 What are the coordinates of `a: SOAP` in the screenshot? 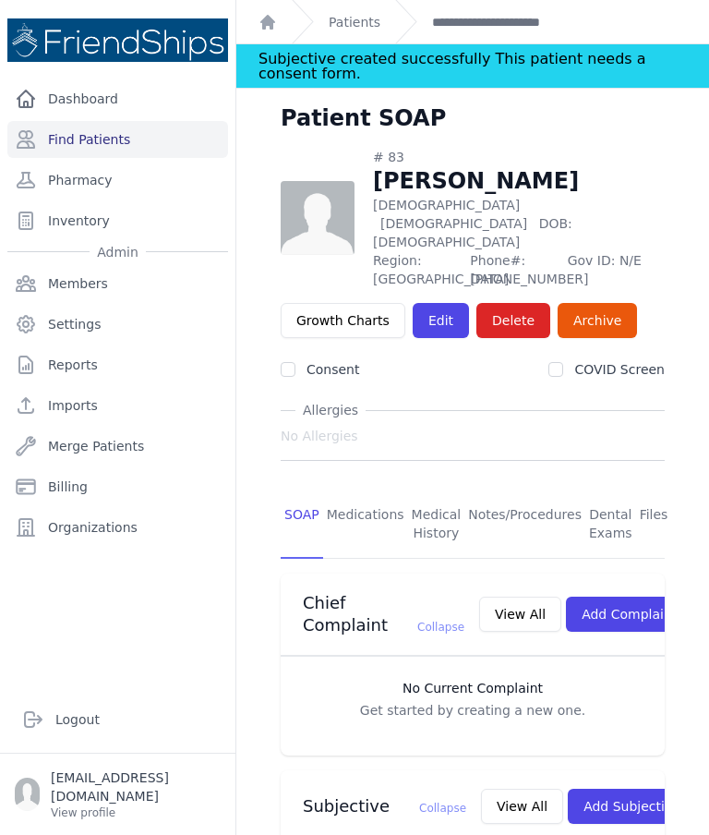 It's located at (302, 524).